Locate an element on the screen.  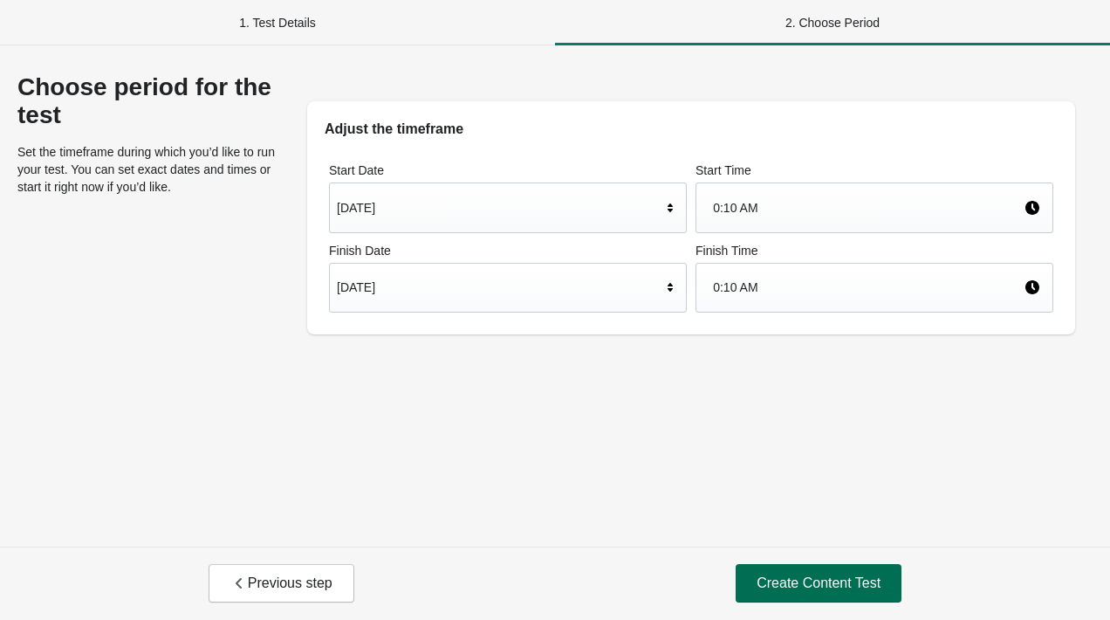
label: Start Date is located at coordinates (508, 170).